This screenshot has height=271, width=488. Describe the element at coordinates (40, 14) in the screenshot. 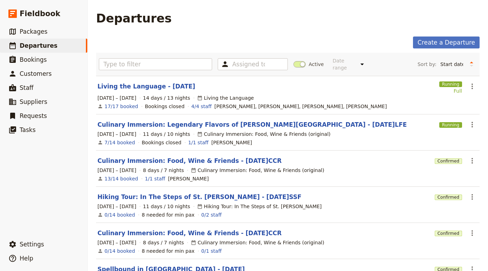

I see `span: Fieldbook` at that location.